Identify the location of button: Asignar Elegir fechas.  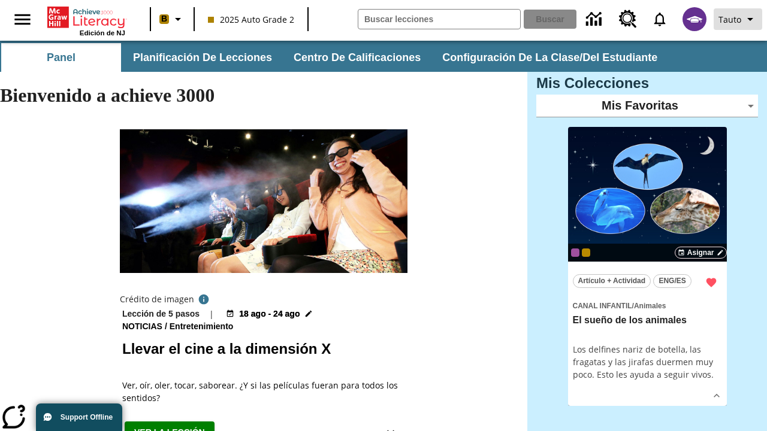
(701, 253).